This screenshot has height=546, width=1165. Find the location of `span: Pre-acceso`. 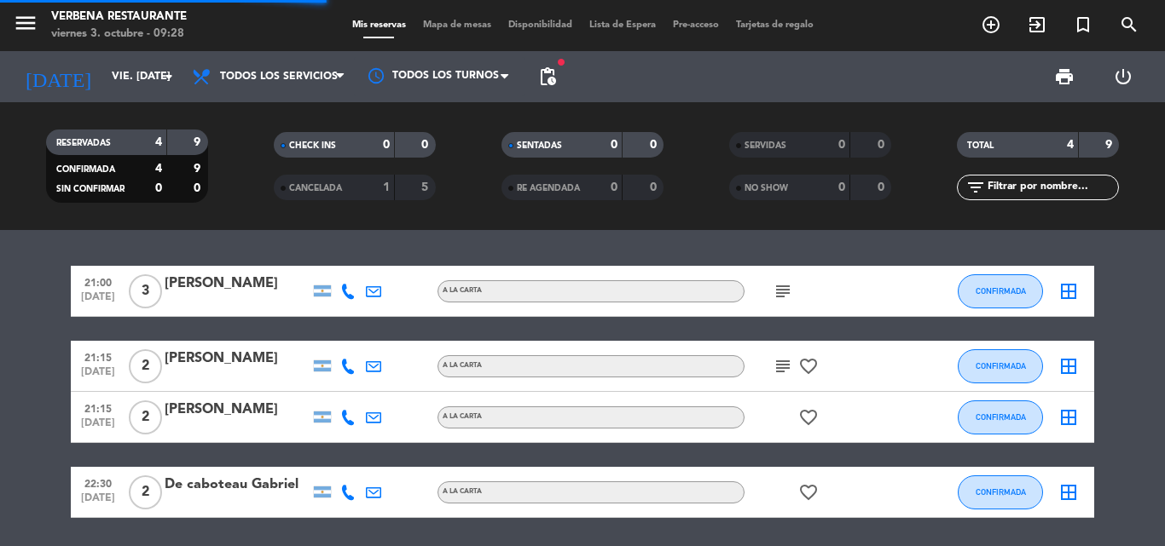

span: Pre-acceso is located at coordinates (696, 25).